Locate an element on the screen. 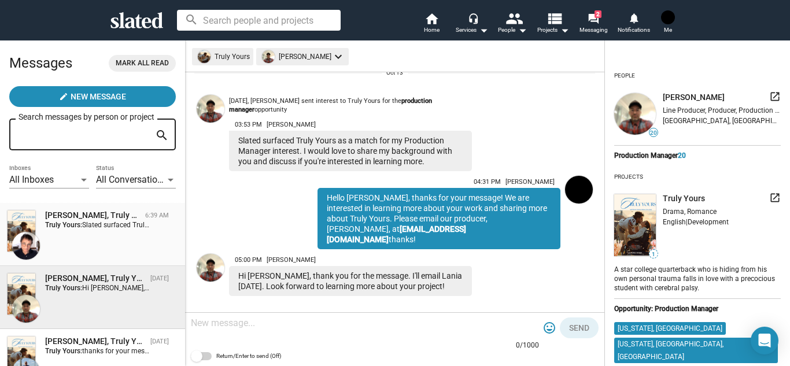 The height and width of the screenshot is (366, 790). span: 05:00 PM is located at coordinates (248, 260).